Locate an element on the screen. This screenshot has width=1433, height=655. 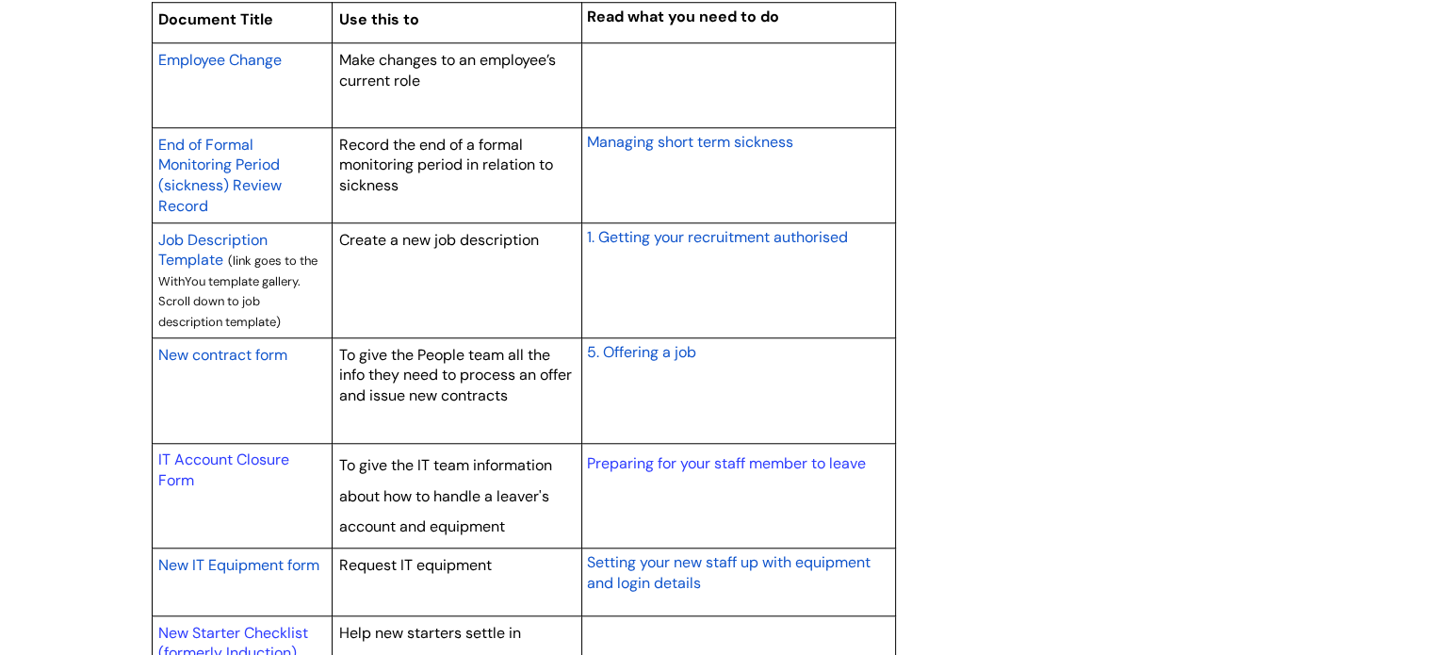
span: Make changes to an employee’s current role is located at coordinates (448, 70).